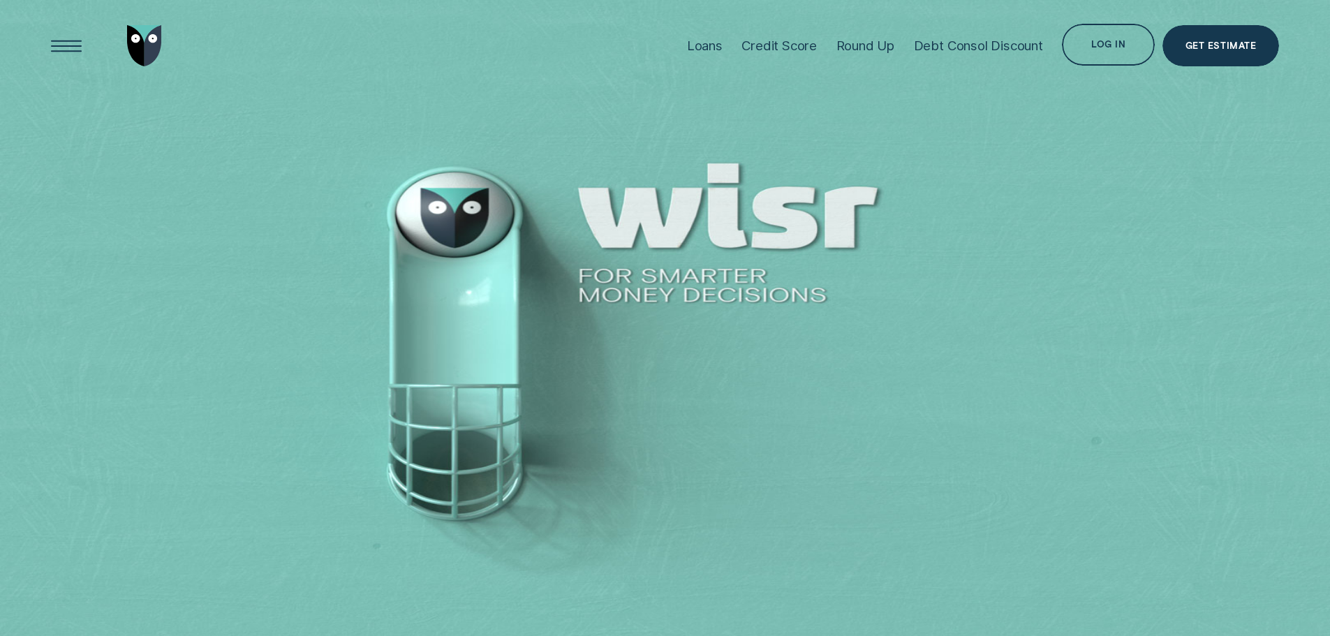  What do you see at coordinates (779, 45) in the screenshot?
I see `div: Credit Score` at bounding box center [779, 45].